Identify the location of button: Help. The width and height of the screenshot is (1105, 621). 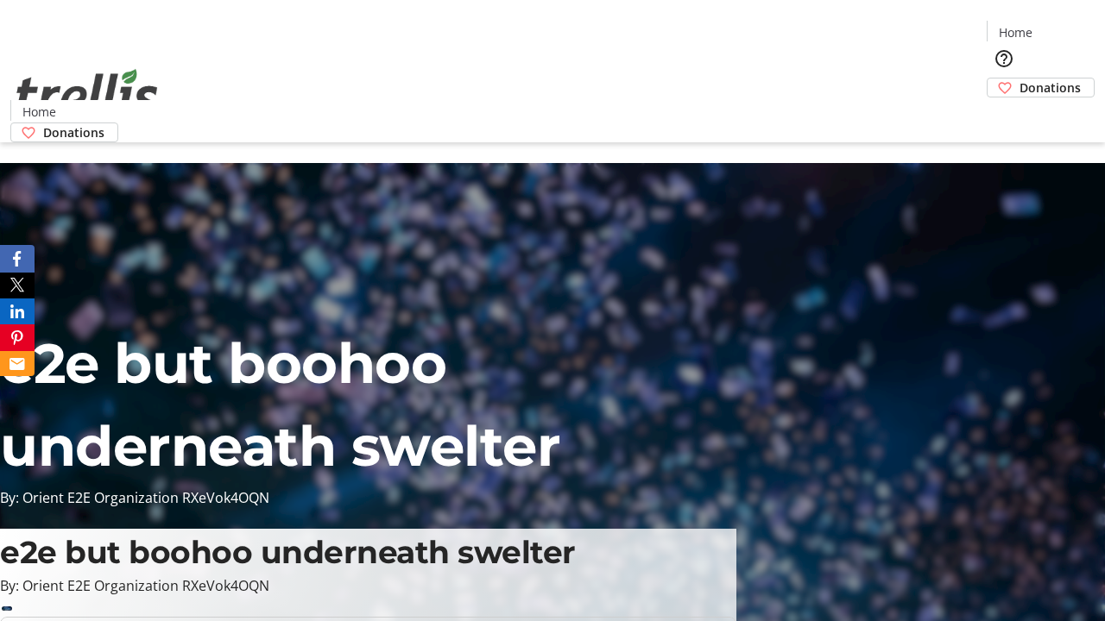
(1004, 59).